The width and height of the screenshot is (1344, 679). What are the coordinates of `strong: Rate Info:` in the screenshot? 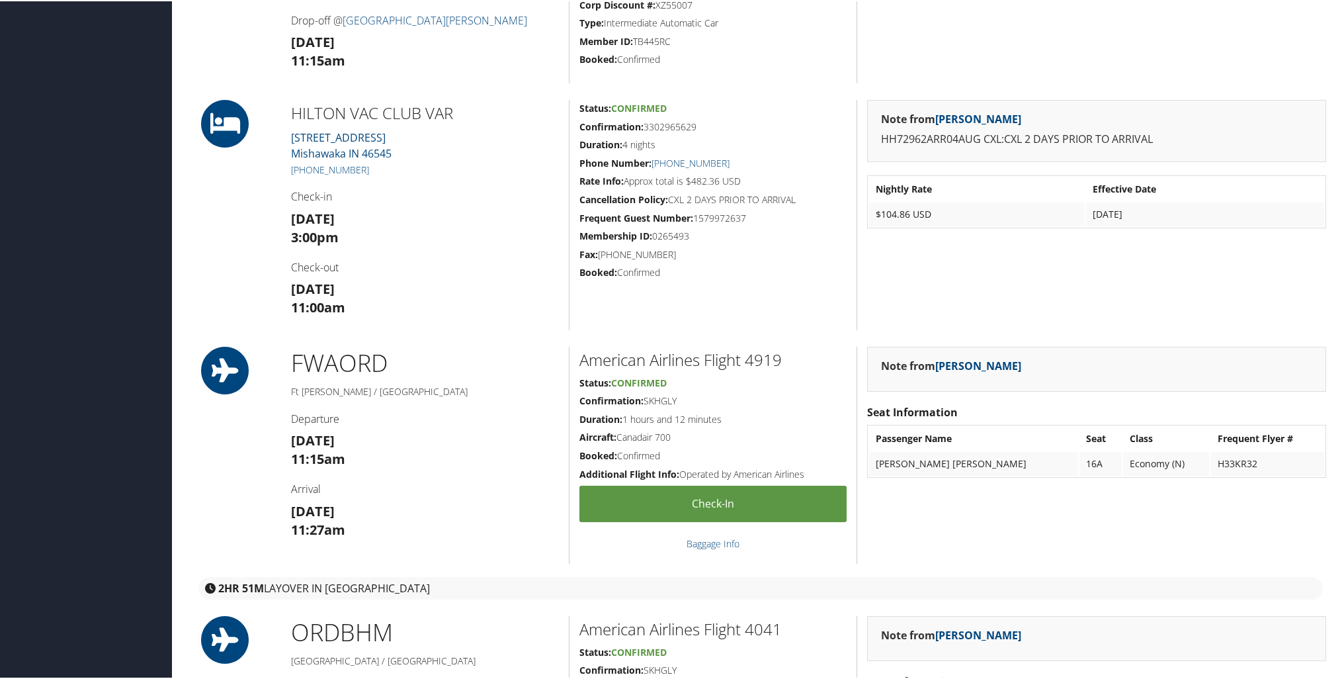 It's located at (601, 179).